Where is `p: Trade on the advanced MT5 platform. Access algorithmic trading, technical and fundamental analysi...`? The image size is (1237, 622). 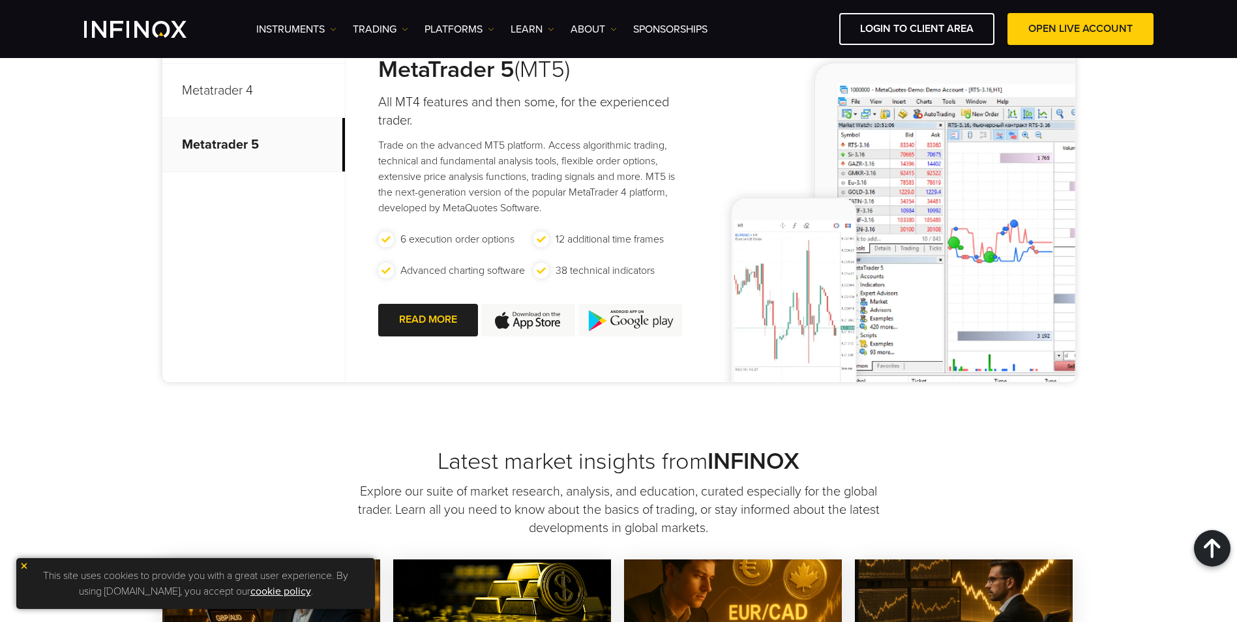 p: Trade on the advanced MT5 platform. Access algorithmic trading, technical and fundamental analysi... is located at coordinates (533, 177).